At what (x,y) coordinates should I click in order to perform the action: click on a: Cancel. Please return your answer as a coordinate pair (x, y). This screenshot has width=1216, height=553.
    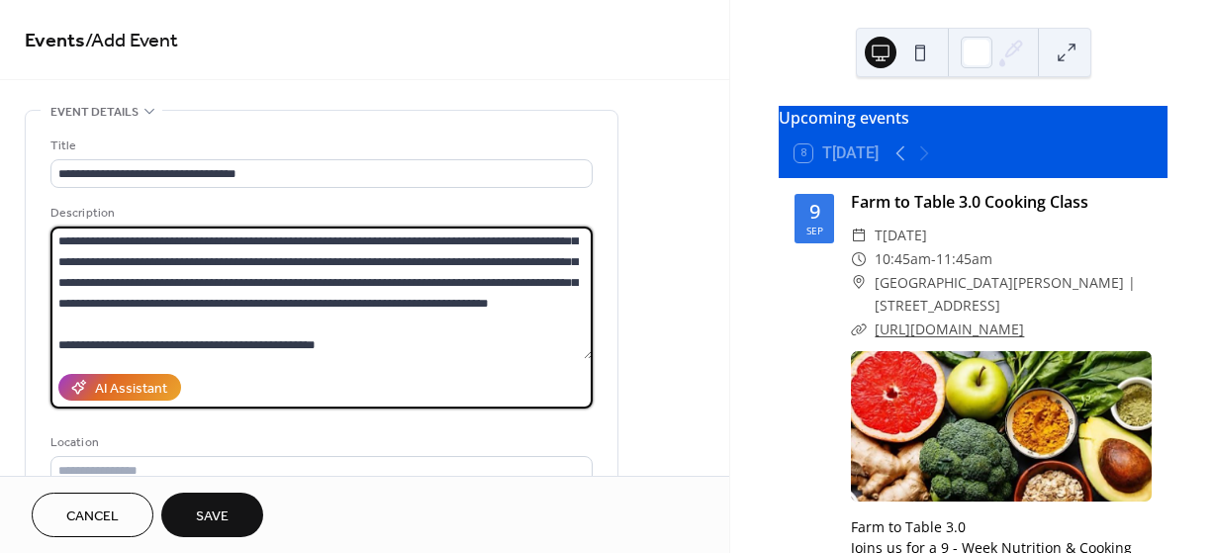
    Looking at the image, I should click on (92, 514).